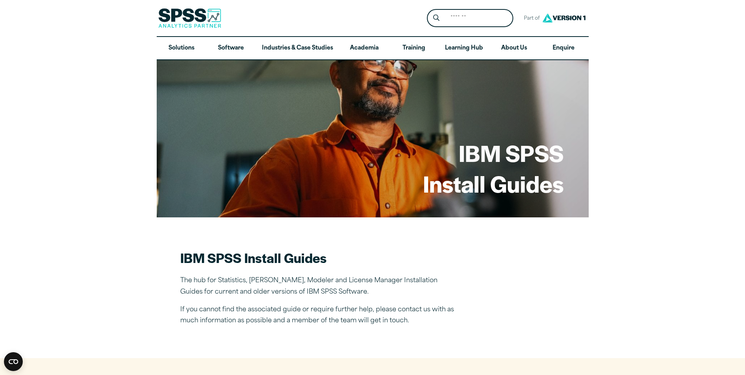 The height and width of the screenshot is (375, 745). Describe the element at coordinates (318, 257) in the screenshot. I see `h2: IBM SPSS Install Guides` at that location.